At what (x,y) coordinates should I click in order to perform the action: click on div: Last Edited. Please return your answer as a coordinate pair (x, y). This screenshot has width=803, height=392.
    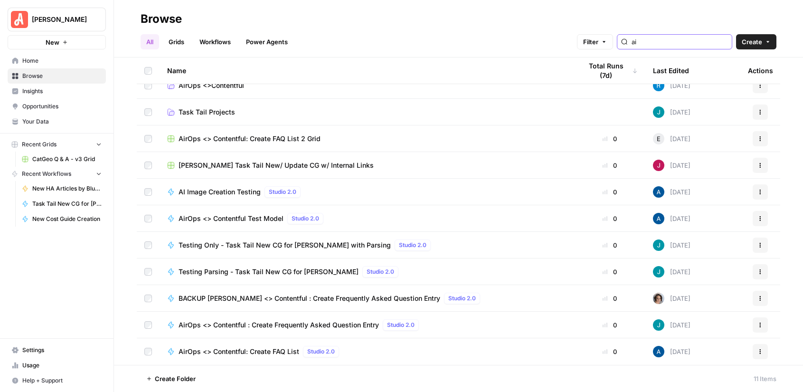
    Looking at the image, I should click on (671, 70).